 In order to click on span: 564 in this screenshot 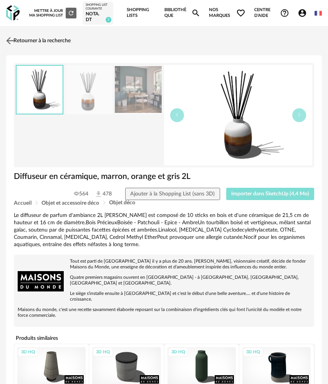, I will do `click(81, 194)`.